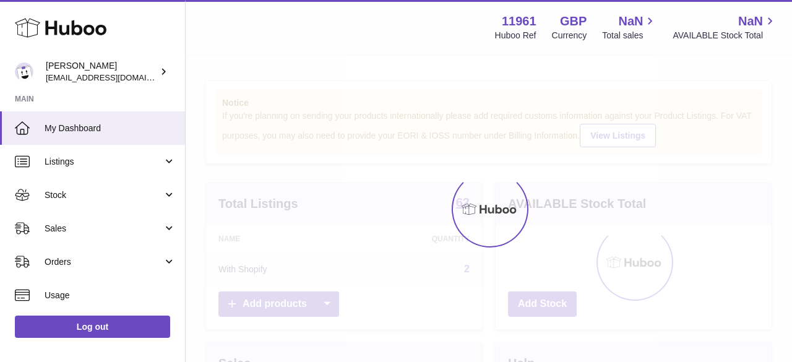  I want to click on span: My Dashboard, so click(110, 128).